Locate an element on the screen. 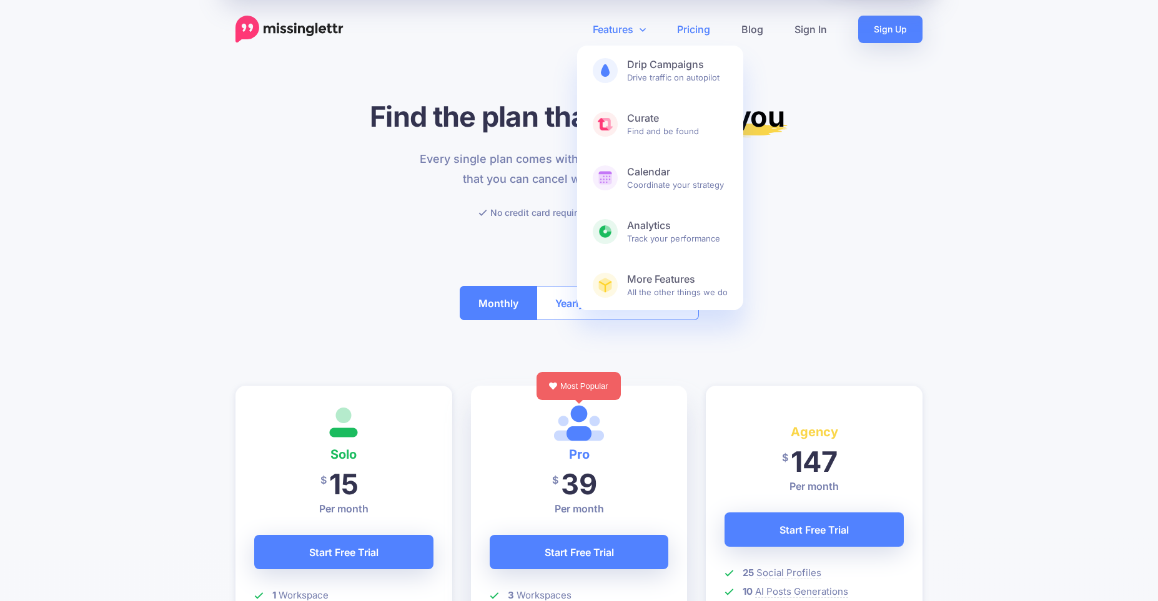 This screenshot has width=1158, height=601. b: 10 is located at coordinates (747, 591).